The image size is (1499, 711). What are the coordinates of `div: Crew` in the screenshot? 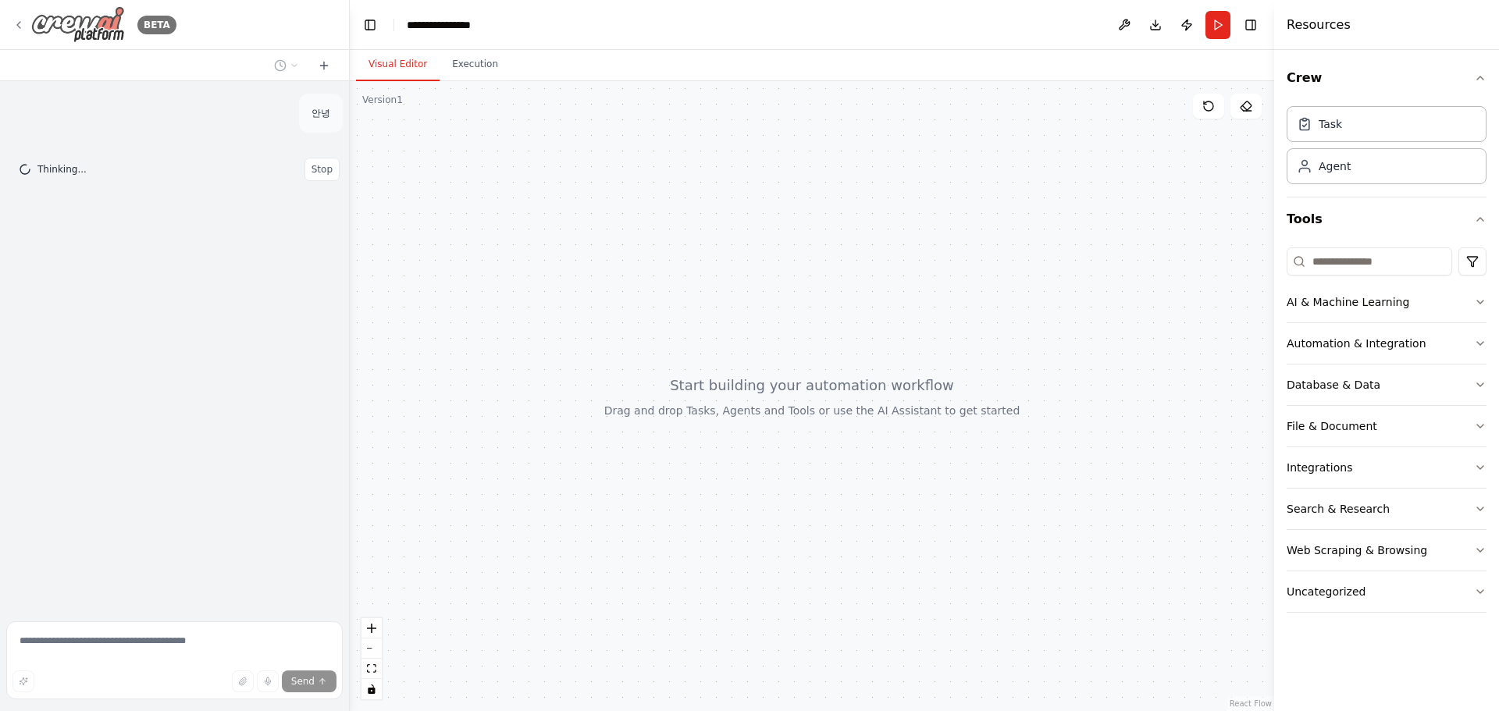 It's located at (1386, 148).